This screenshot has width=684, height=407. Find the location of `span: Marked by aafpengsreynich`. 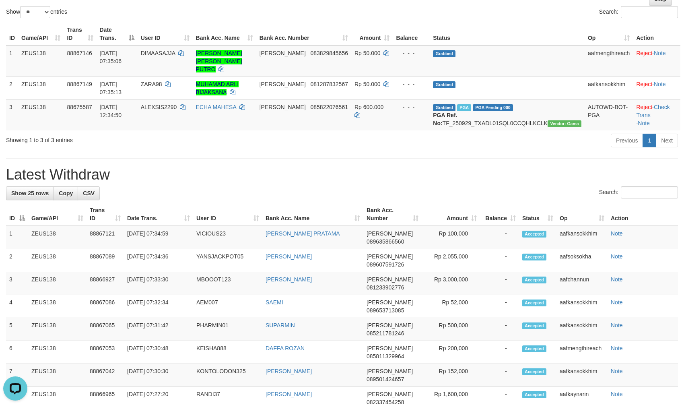

span: Marked by aafpengsreynich is located at coordinates (464, 107).